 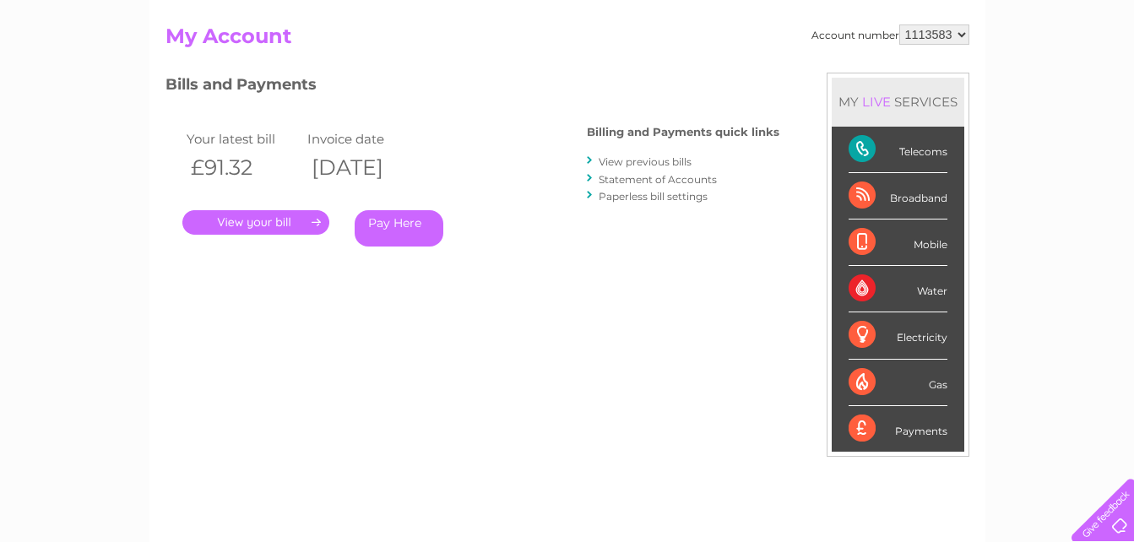 I want to click on div: Payments, so click(x=897, y=429).